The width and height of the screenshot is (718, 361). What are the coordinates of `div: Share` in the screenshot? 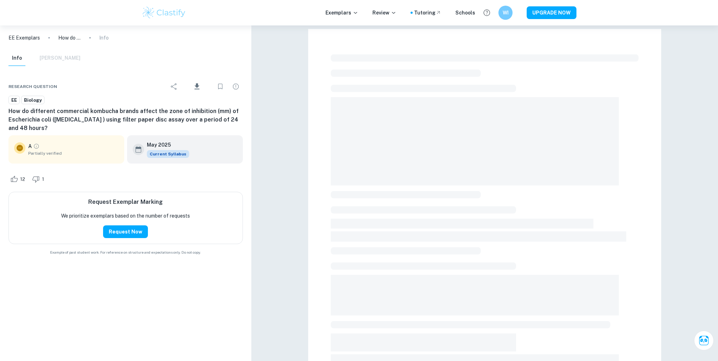 It's located at (174, 86).